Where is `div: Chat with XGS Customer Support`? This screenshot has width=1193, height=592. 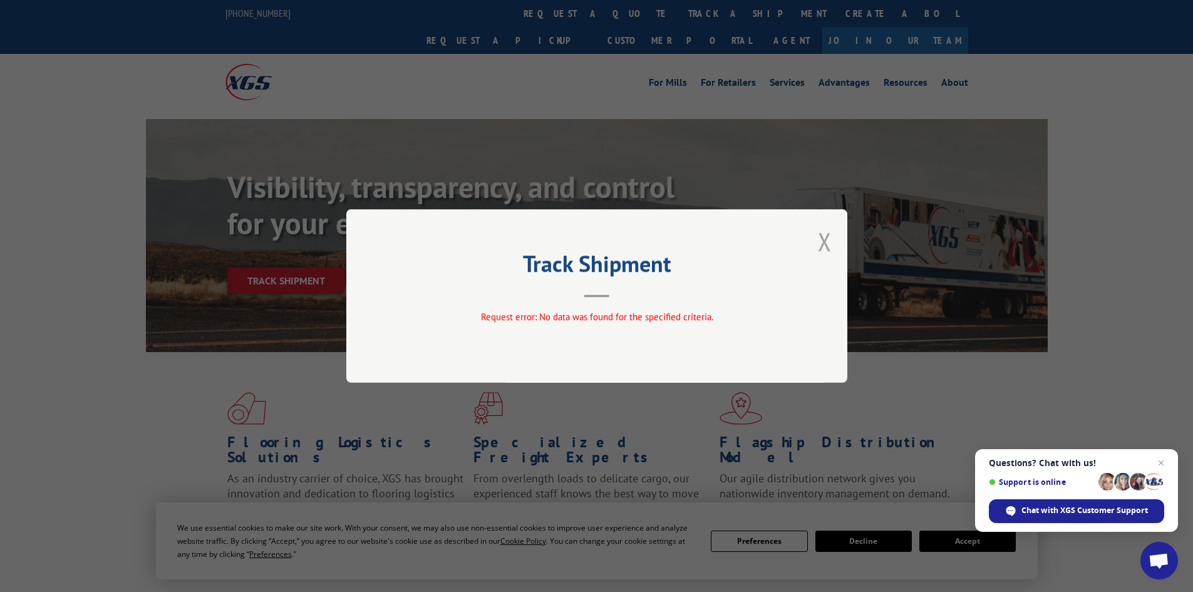 div: Chat with XGS Customer Support is located at coordinates (1077, 511).